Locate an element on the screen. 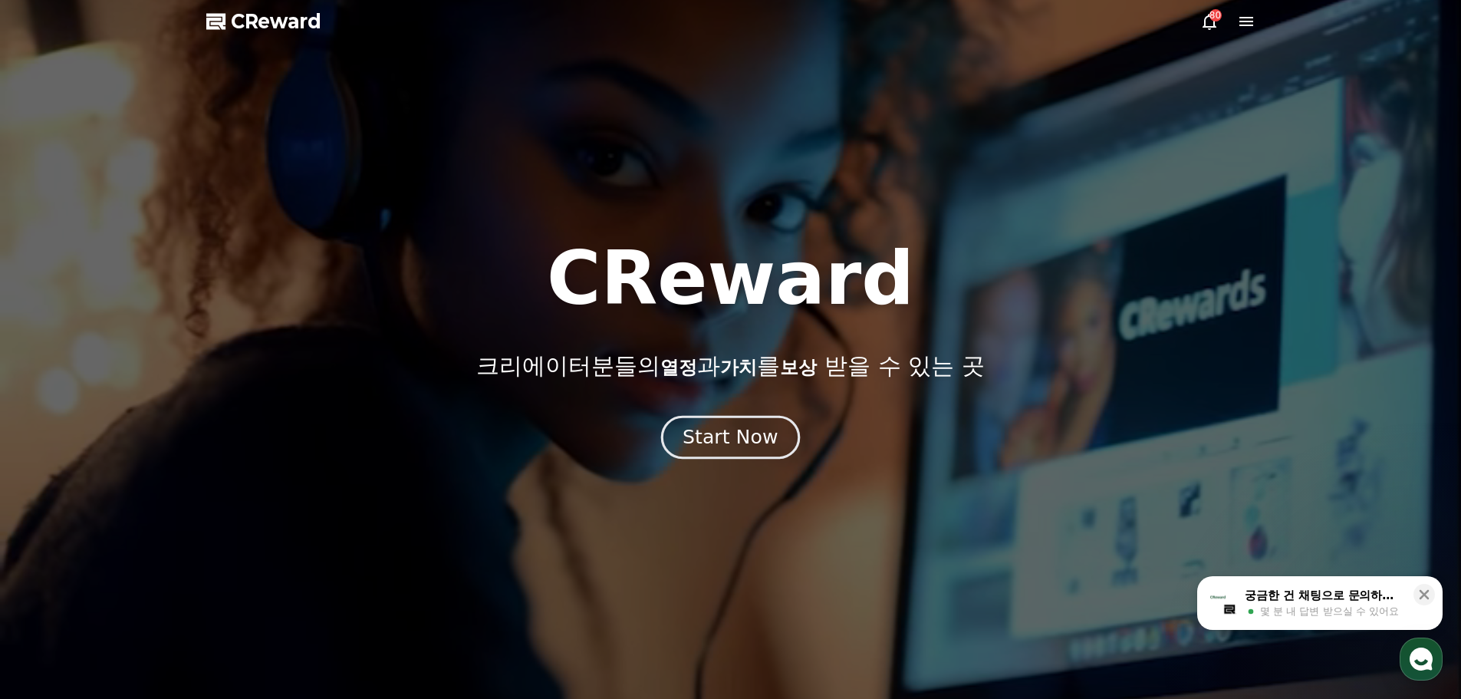 This screenshot has width=1461, height=699. div: Start Now is located at coordinates (730, 437).